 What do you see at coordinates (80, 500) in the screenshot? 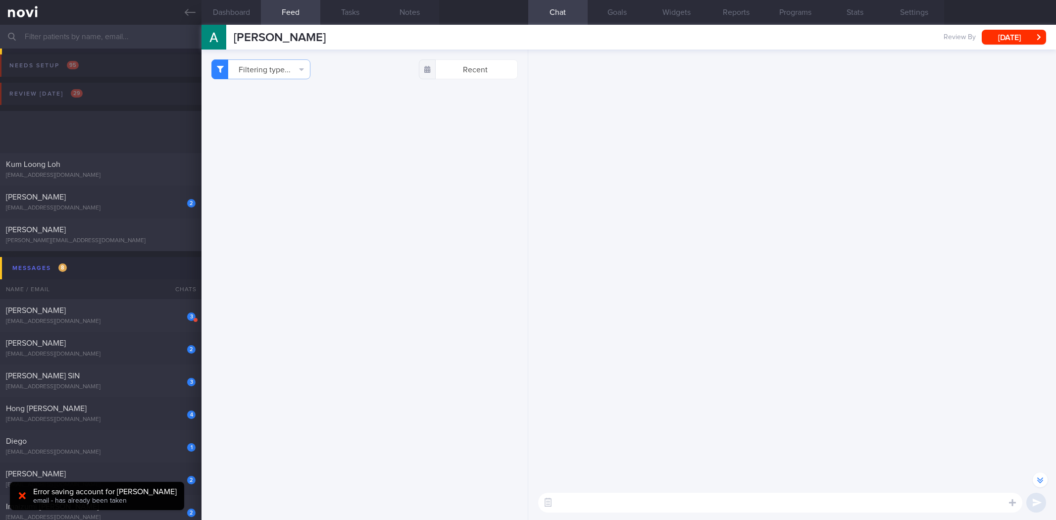
I see `span: email - has already been taken` at bounding box center [80, 500].